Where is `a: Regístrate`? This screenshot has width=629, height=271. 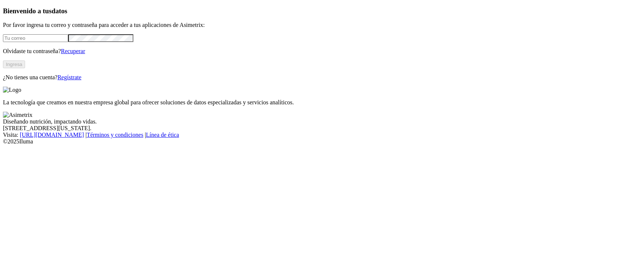
a: Regístrate is located at coordinates (69, 77).